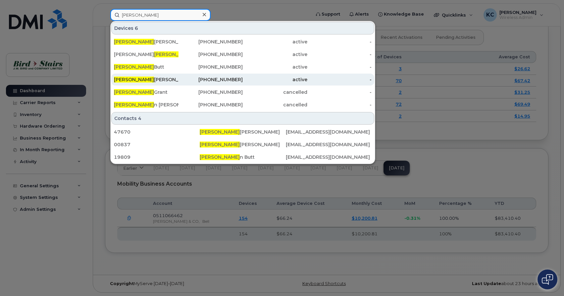  What do you see at coordinates (146, 92) in the screenshot?
I see `div: Grant` at bounding box center [146, 92].